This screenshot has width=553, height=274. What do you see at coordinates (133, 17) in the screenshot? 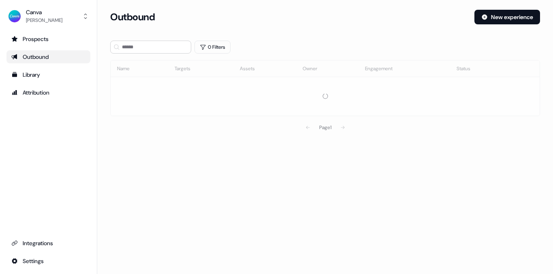
I see `h3: Outbound` at bounding box center [133, 17].